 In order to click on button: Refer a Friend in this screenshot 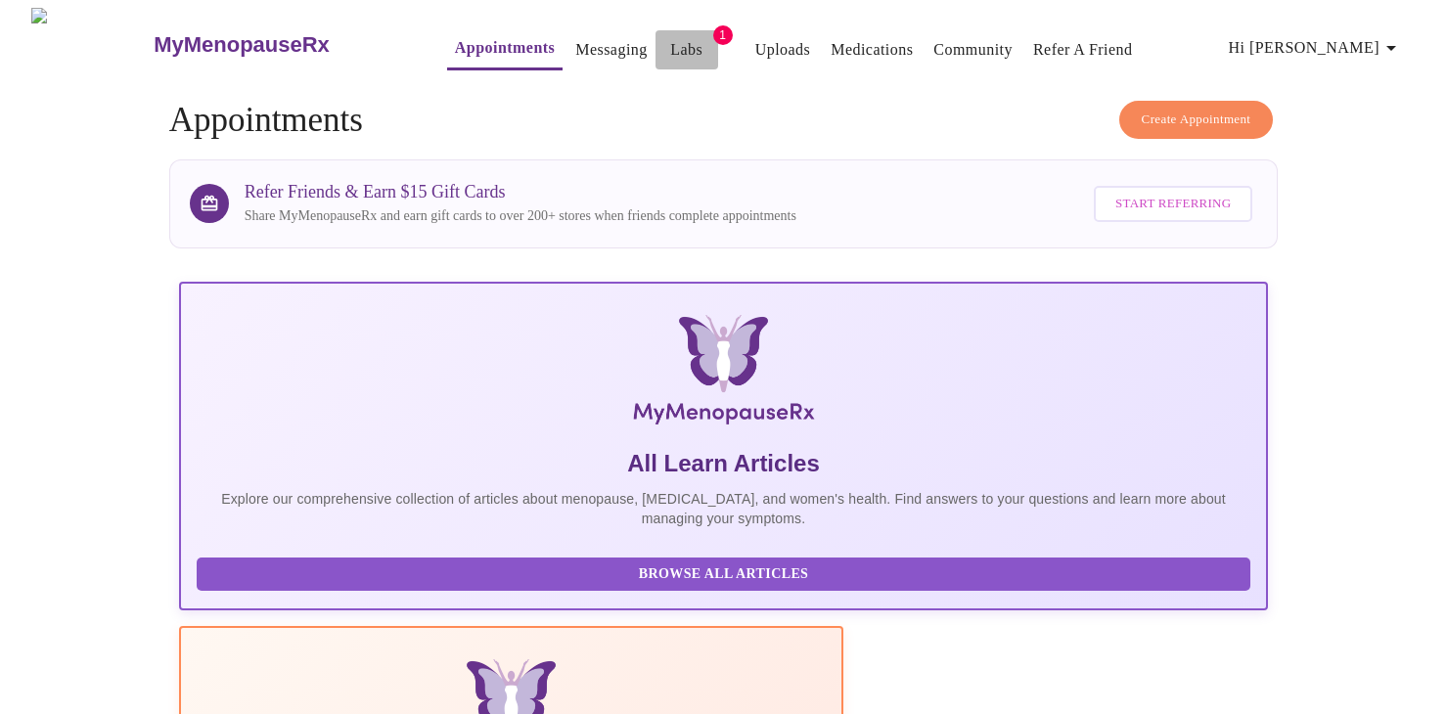, I will do `click(1083, 50)`.